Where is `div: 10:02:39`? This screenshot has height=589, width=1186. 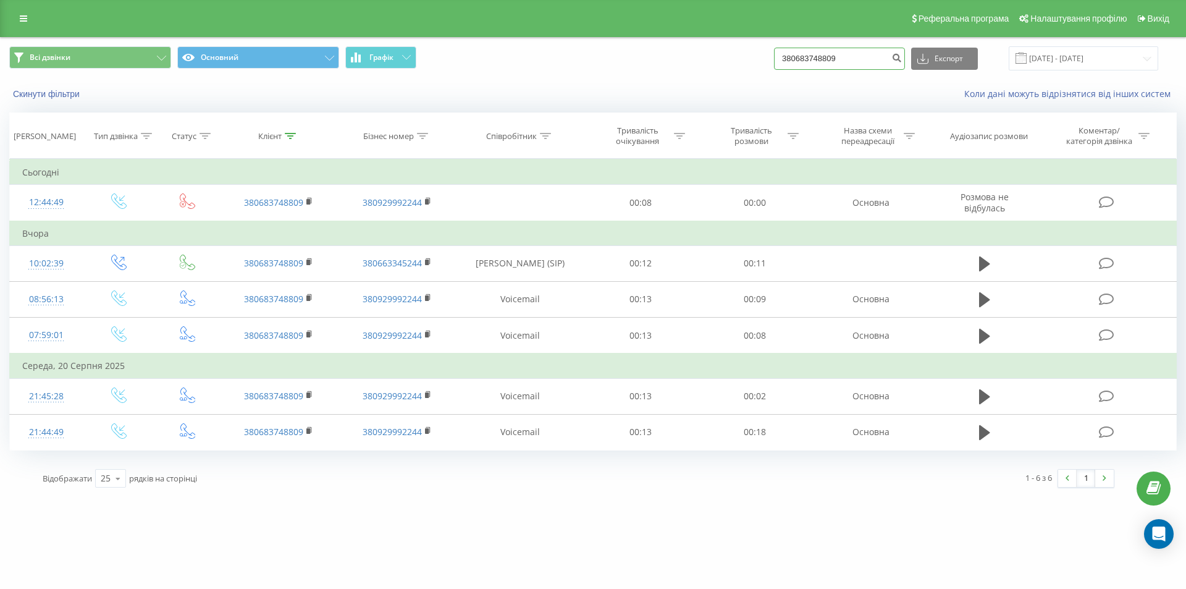 div: 10:02:39 is located at coordinates (46, 263).